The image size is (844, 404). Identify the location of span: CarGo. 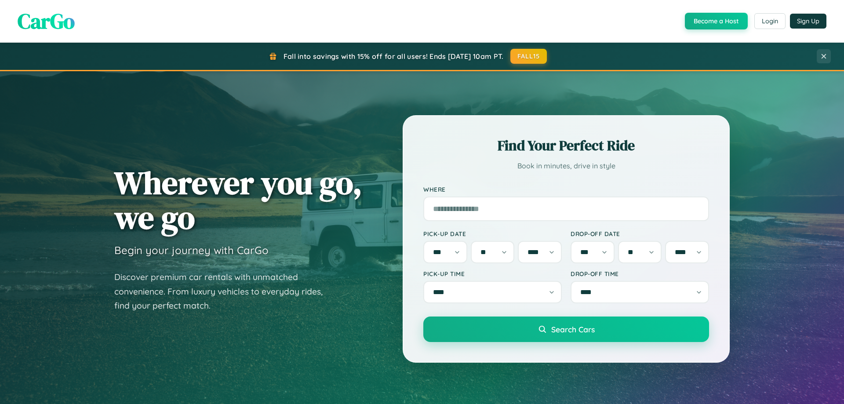
(46, 21).